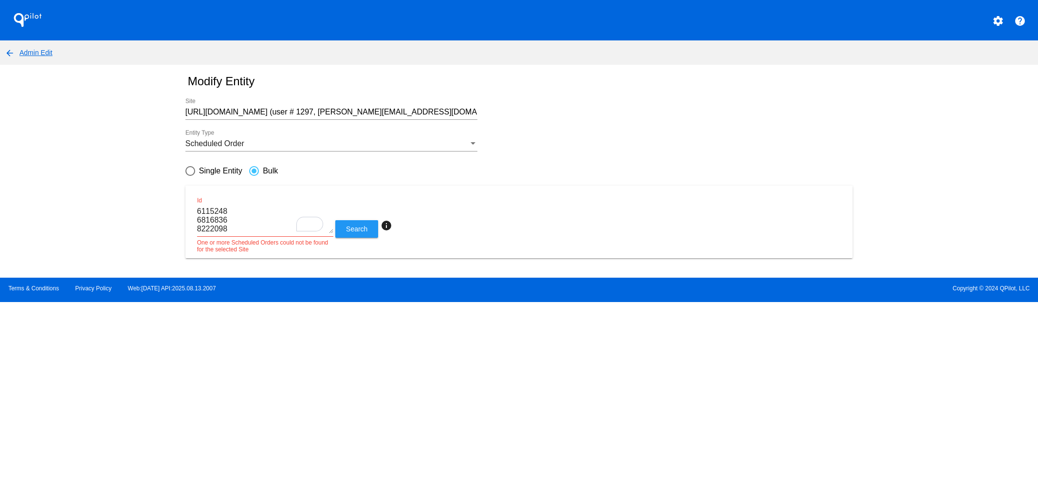  What do you see at coordinates (998, 21) in the screenshot?
I see `mat-icon: settings` at bounding box center [998, 21].